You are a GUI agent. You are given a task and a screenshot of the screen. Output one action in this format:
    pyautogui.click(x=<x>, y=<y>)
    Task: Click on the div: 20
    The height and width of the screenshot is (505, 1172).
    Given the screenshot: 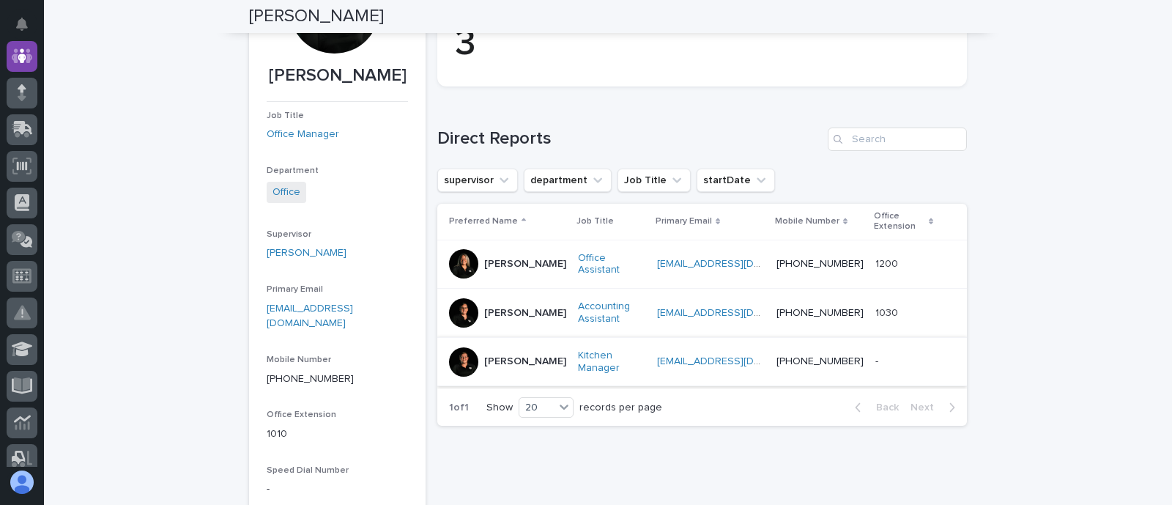 What is the action you would take?
    pyautogui.click(x=537, y=407)
    